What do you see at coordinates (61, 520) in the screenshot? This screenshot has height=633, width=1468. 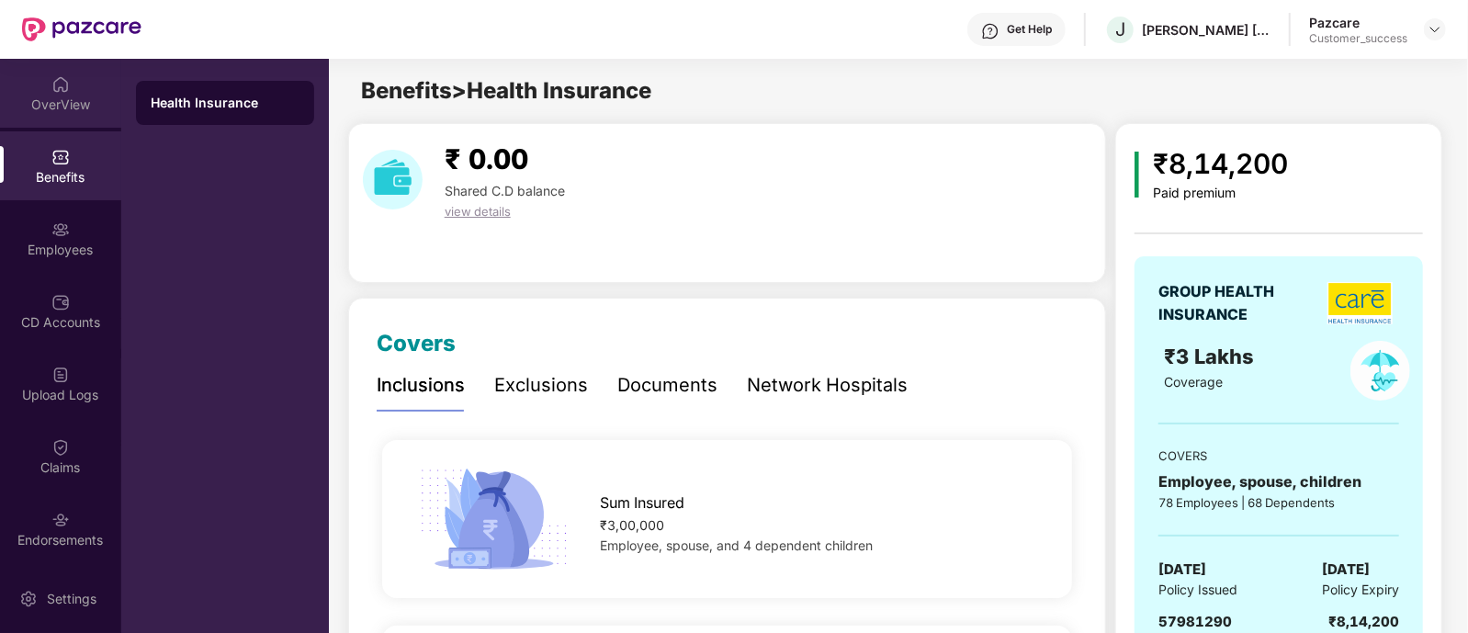 I see `img: svg+xml;base64,PHN2ZyBpZD0iRW5kb3JzZW1lbnRzIiB4bWxucz0iaHR0cDovL3d3dy53My5vcmcvMjAwMC9zdmciIHdpZH...` at bounding box center [61, 520].